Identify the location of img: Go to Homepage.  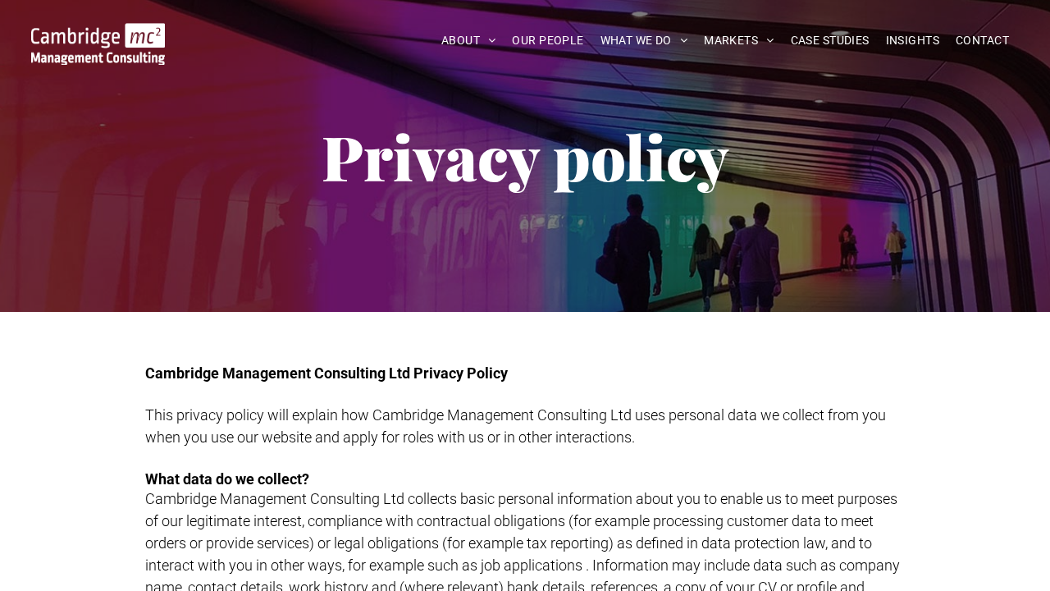
(98, 43).